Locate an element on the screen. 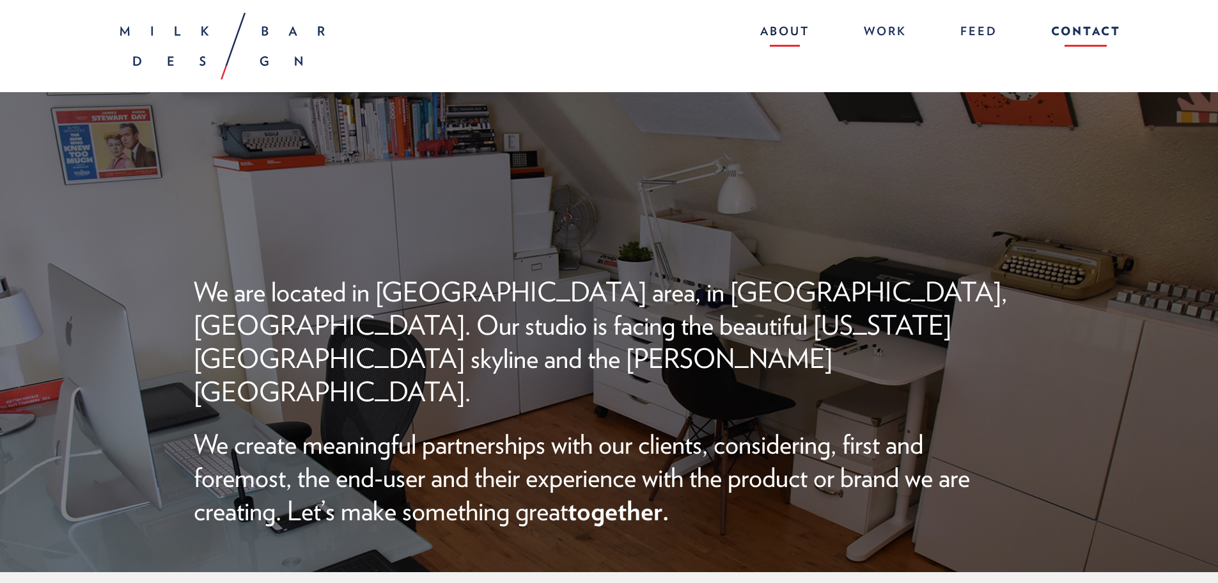  p: We create meaningful partnerships with our clients, considering, first and foremost, the end-user... is located at coordinates (610, 477).